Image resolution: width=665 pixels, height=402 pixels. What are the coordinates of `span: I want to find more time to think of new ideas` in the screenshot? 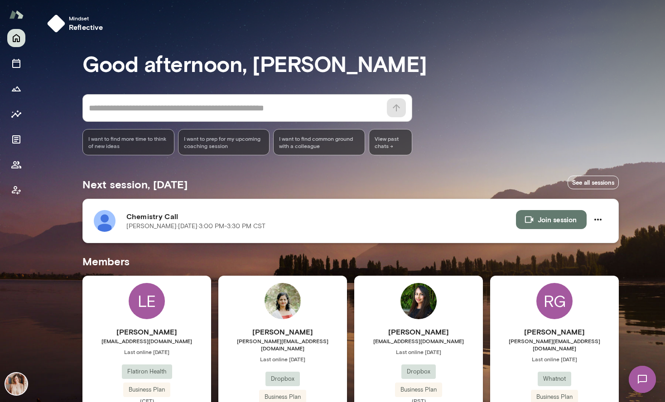 It's located at (128, 142).